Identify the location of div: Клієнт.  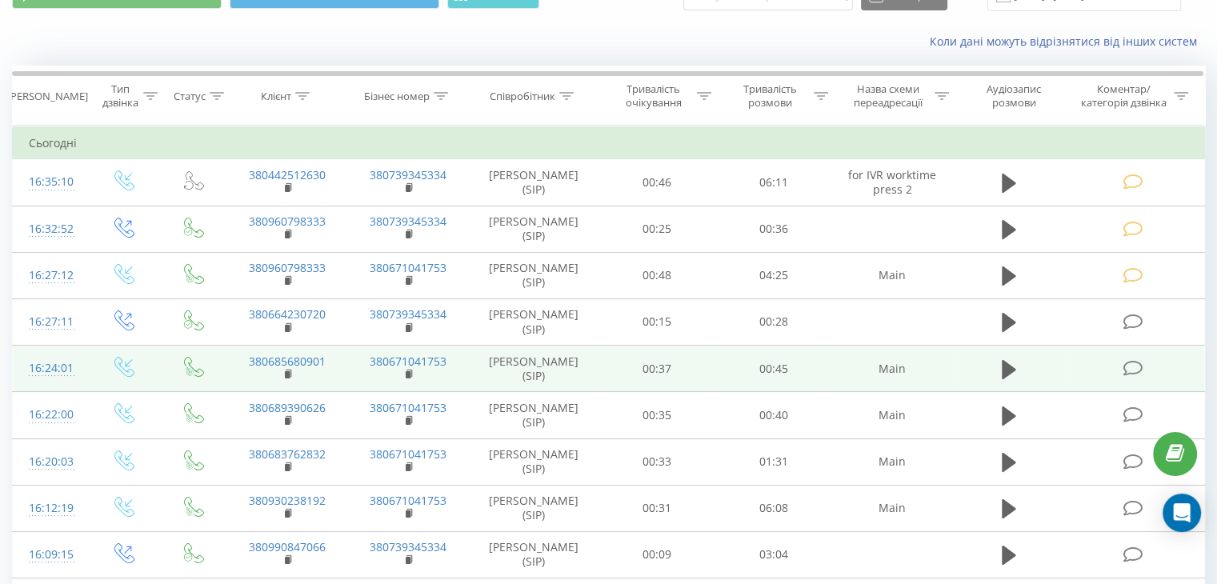
(276, 96).